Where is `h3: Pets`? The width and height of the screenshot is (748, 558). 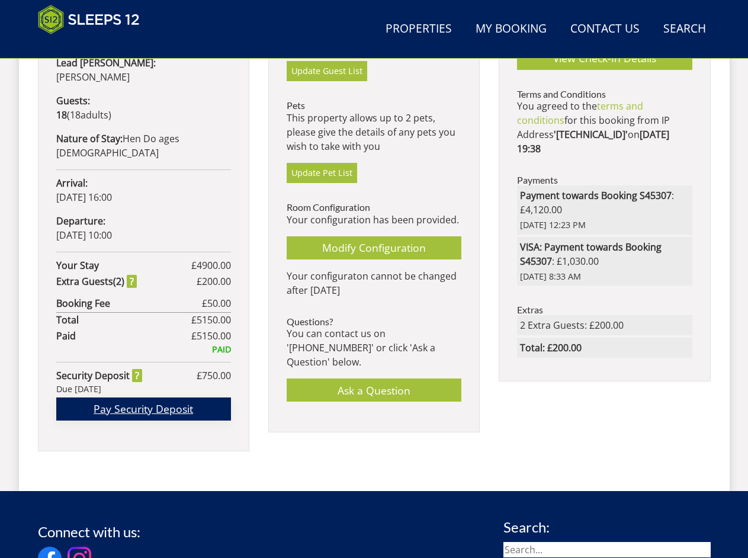 h3: Pets is located at coordinates (374, 105).